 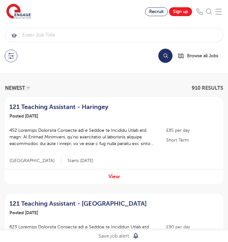 I want to click on a: Browse all Jobs, so click(x=201, y=56).